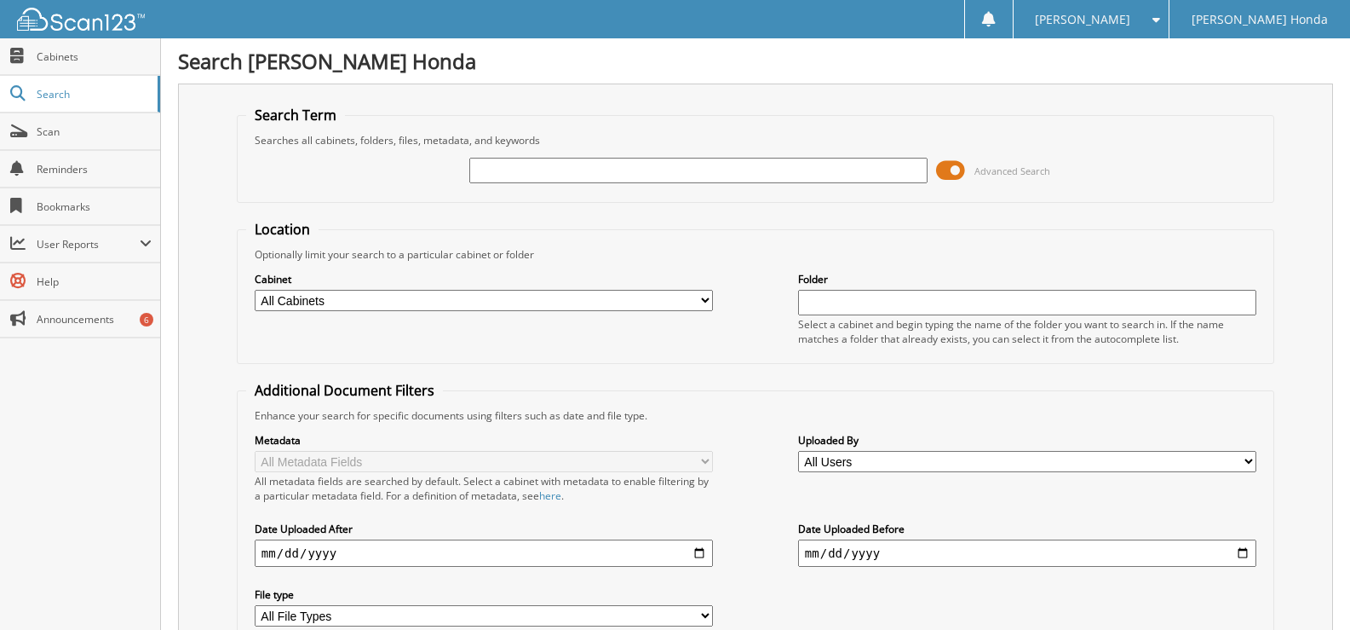 The height and width of the screenshot is (630, 1350). What do you see at coordinates (81, 19) in the screenshot?
I see `img: scan123-logo-white.svg` at bounding box center [81, 19].